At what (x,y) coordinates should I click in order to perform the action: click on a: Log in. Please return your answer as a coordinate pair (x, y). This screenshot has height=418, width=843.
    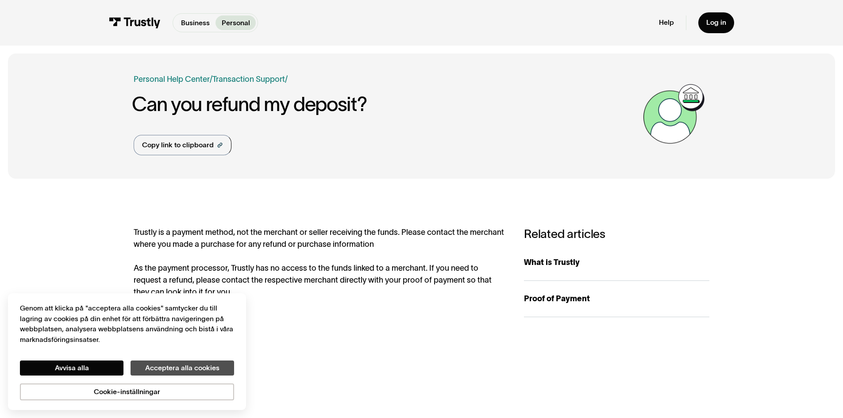
    Looking at the image, I should click on (716, 23).